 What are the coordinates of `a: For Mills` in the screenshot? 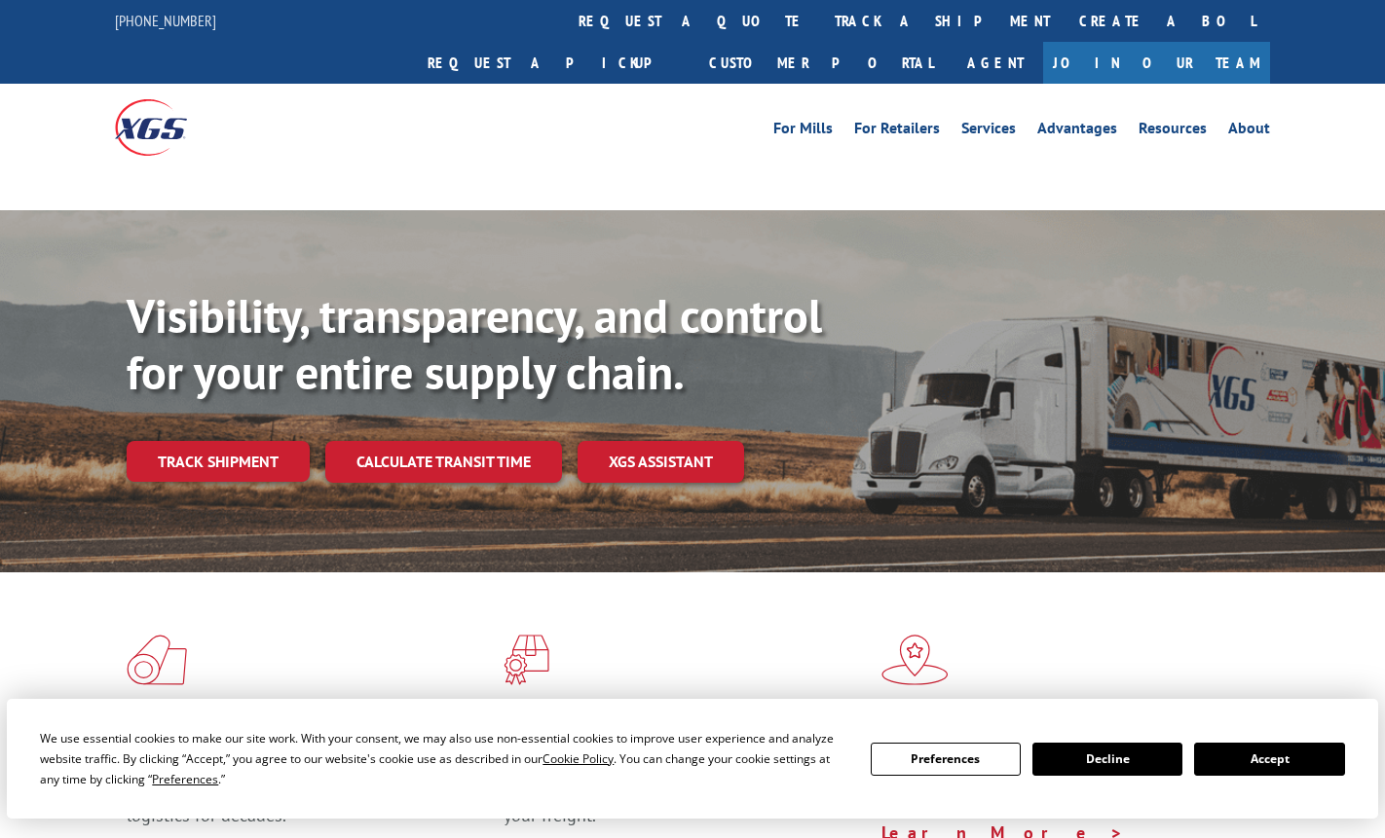 It's located at (802, 131).